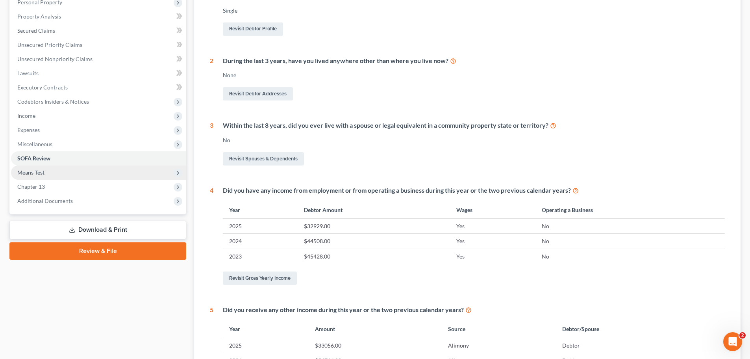 Image resolution: width=750 pixels, height=359 pixels. What do you see at coordinates (263, 159) in the screenshot?
I see `a: Revisit Spouses & Dependents` at bounding box center [263, 159].